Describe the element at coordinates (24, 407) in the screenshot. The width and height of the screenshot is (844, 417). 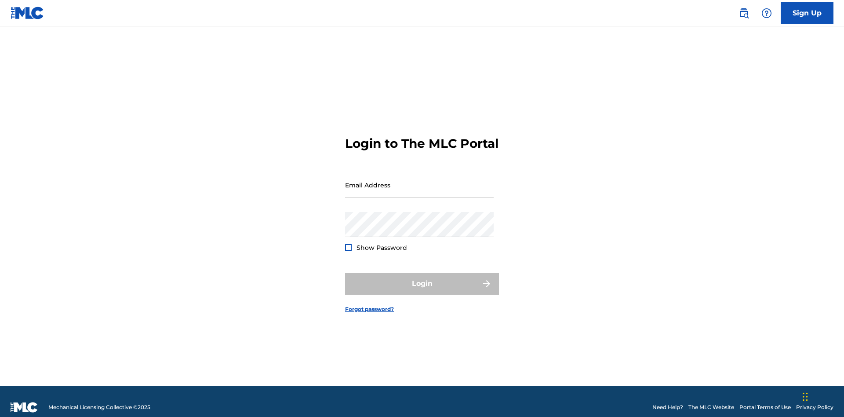
I see `img: logo` at that location.